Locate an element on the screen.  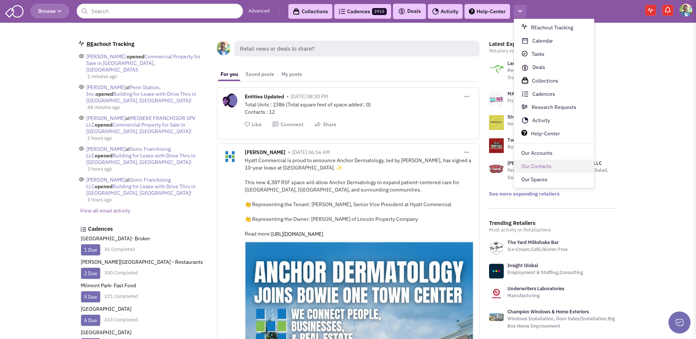
a: Deals is located at coordinates (554, 67).